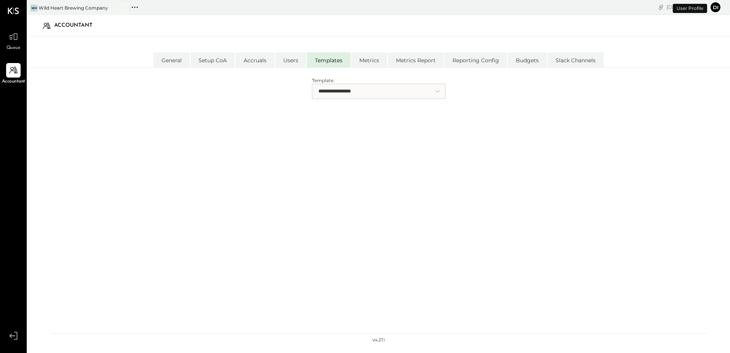 Image resolution: width=730 pixels, height=353 pixels. I want to click on li: Slack Channels, so click(575, 60).